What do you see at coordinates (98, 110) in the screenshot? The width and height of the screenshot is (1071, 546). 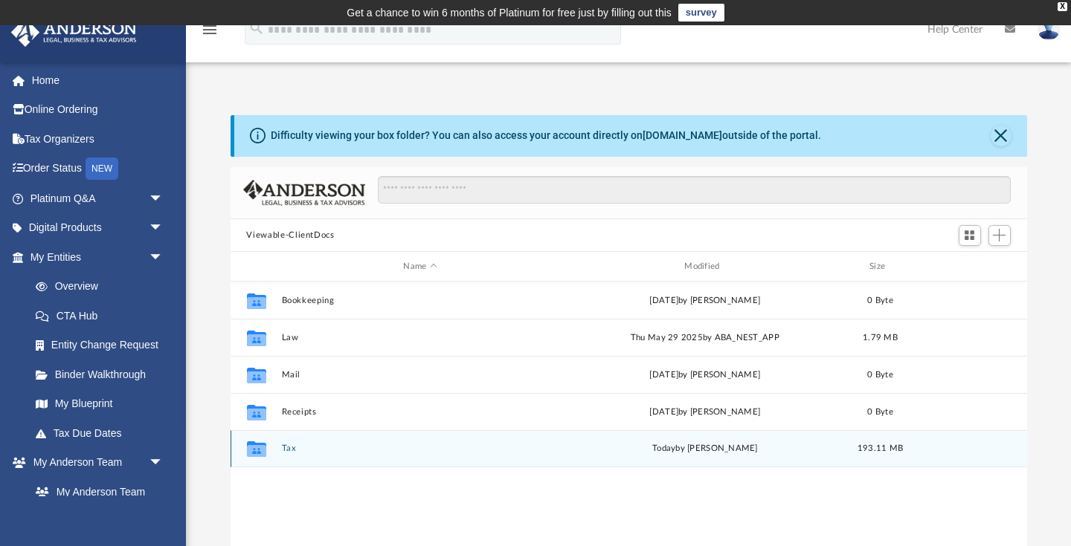 I see `a: Online Ordering` at bounding box center [98, 110].